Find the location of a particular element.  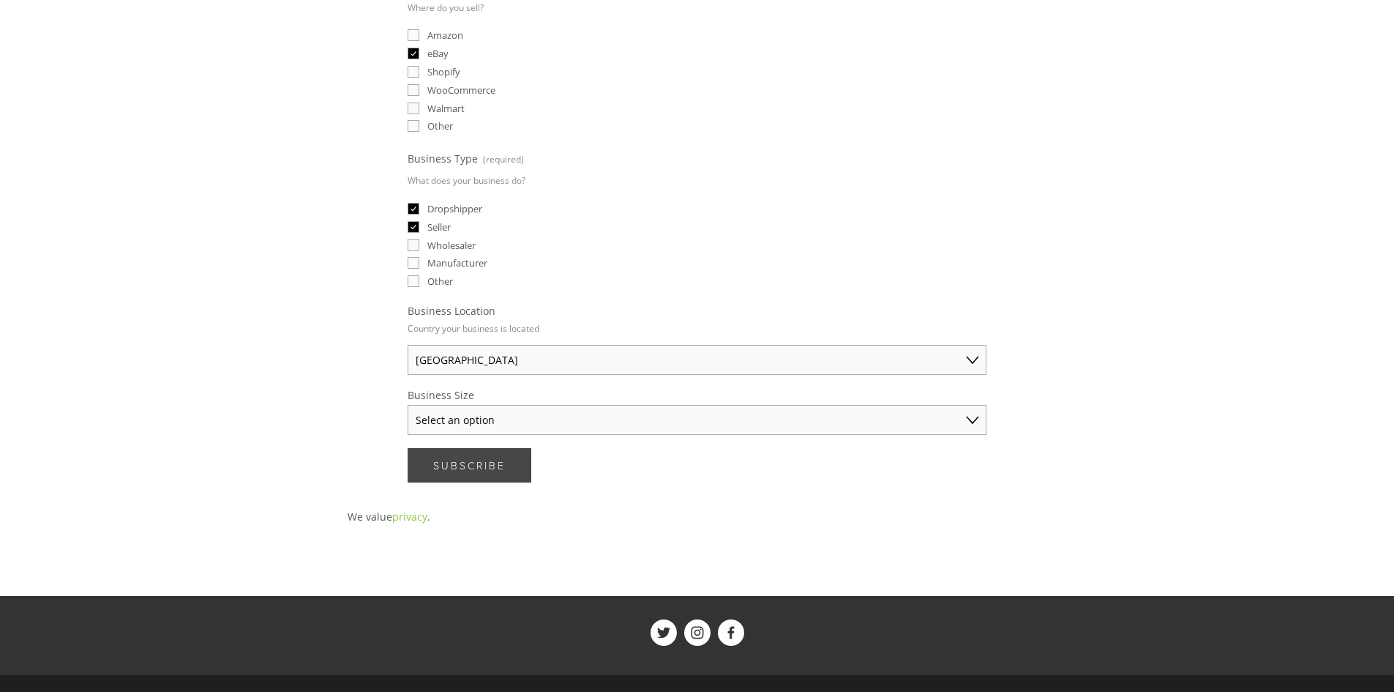

span: Business Size is located at coordinates (441, 394).